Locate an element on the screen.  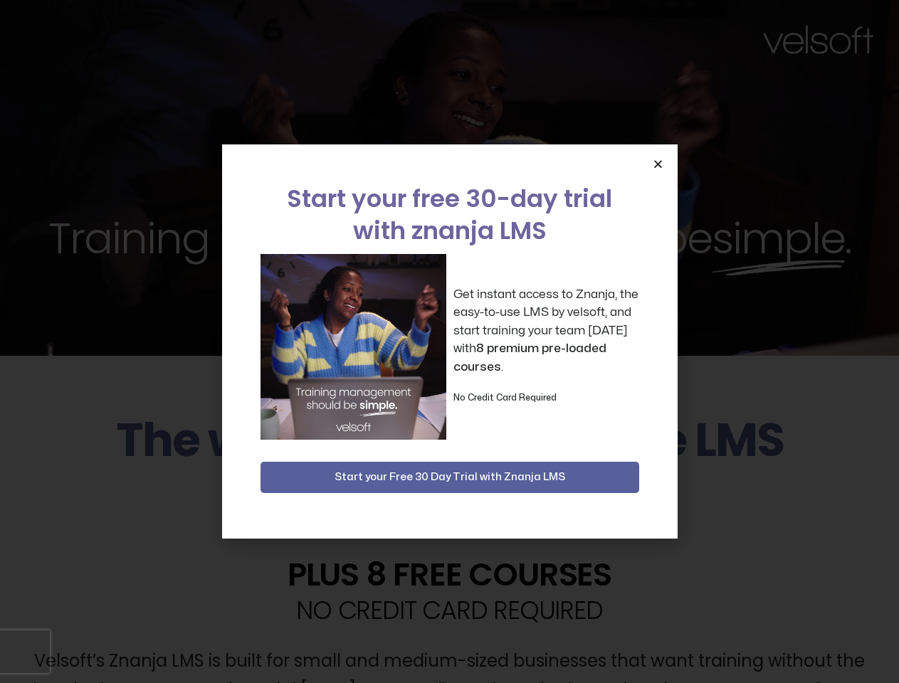
h2: Start your free 30-day trial with znanja LMS is located at coordinates (450, 215).